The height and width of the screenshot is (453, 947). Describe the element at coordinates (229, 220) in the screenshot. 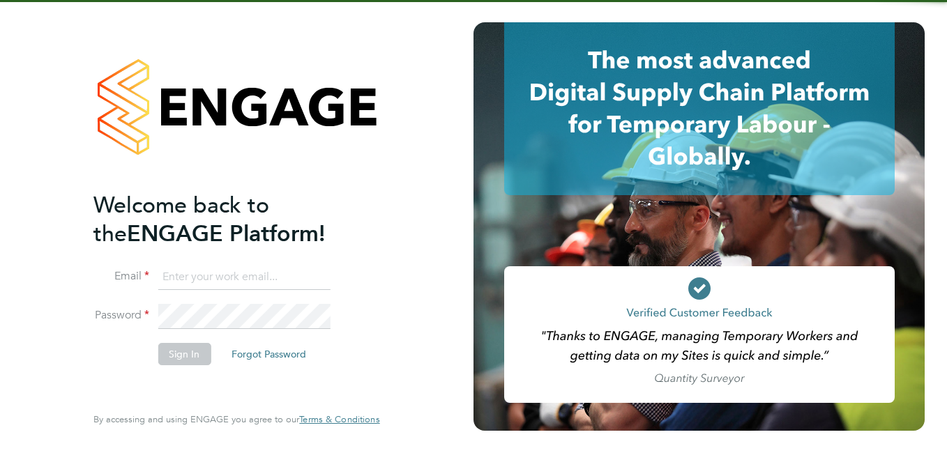

I see `h2: ENGAGE Platform!` at that location.